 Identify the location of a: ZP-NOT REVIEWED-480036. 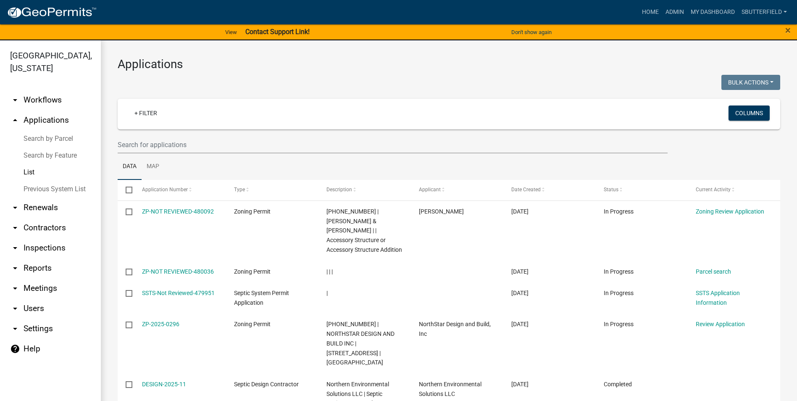
(178, 271).